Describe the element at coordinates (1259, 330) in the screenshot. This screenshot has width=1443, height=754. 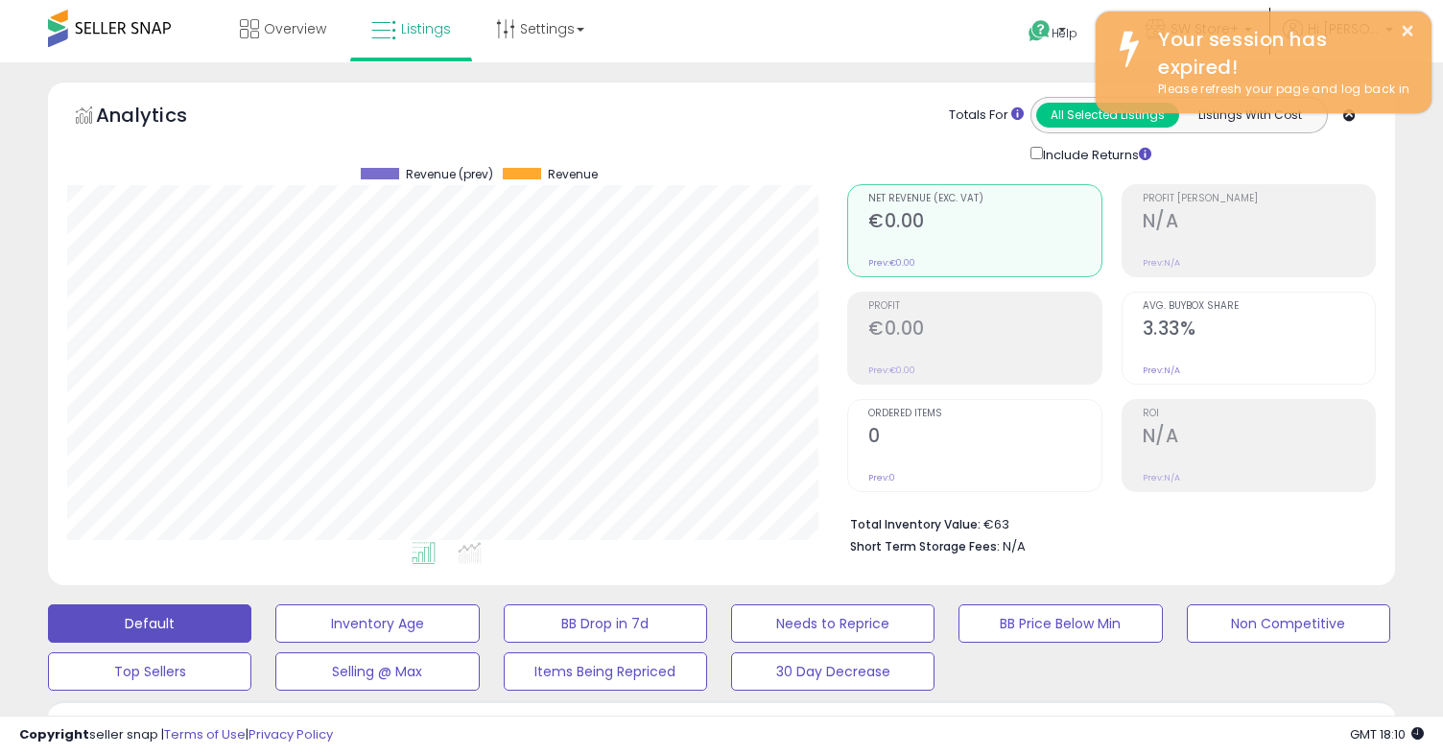
I see `h2: 3.33%` at that location.